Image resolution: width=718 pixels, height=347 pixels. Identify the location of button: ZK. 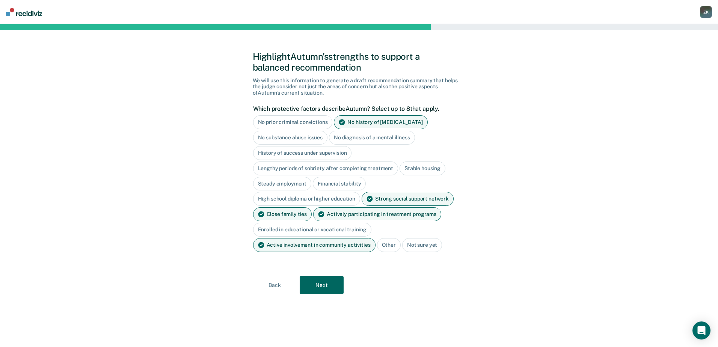
(706, 12).